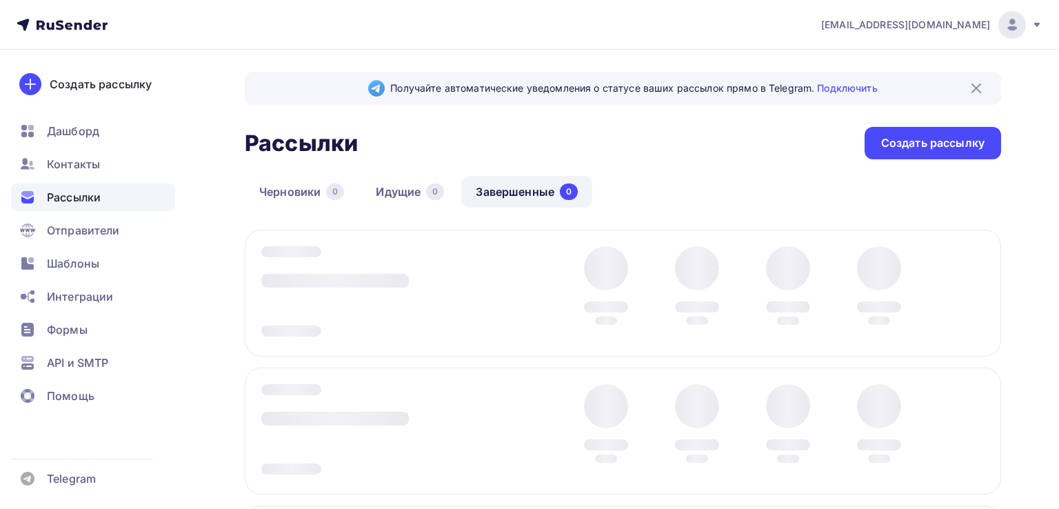  I want to click on span: Формы, so click(67, 330).